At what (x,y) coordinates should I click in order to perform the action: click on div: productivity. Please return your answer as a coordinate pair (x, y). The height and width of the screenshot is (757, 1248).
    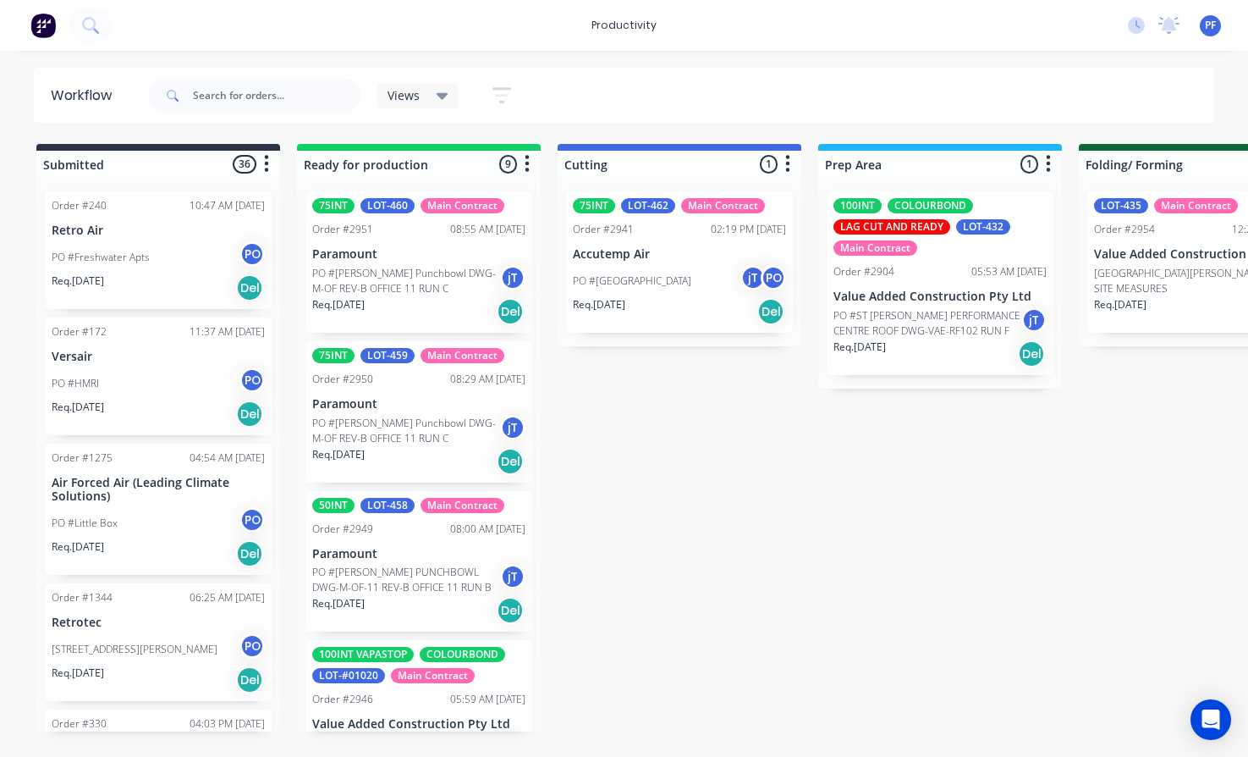
    Looking at the image, I should click on (624, 25).